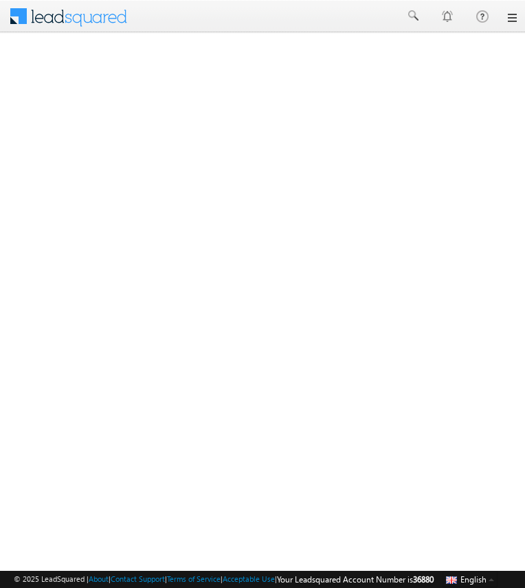  What do you see at coordinates (98, 579) in the screenshot?
I see `a: About` at bounding box center [98, 579].